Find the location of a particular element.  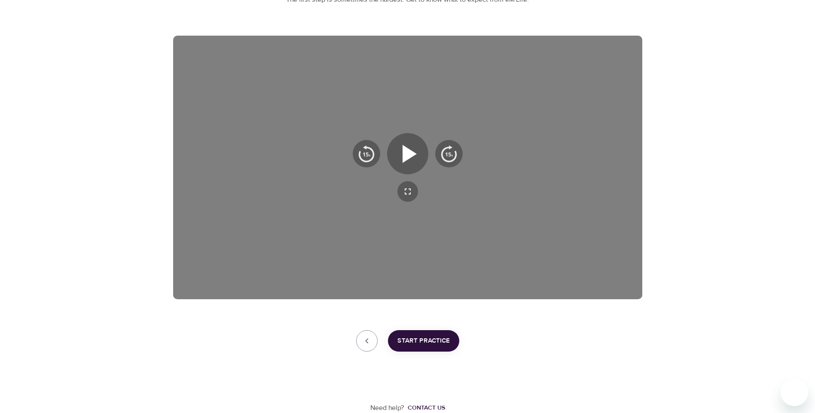

img: 15s_next.svg is located at coordinates (449, 154).